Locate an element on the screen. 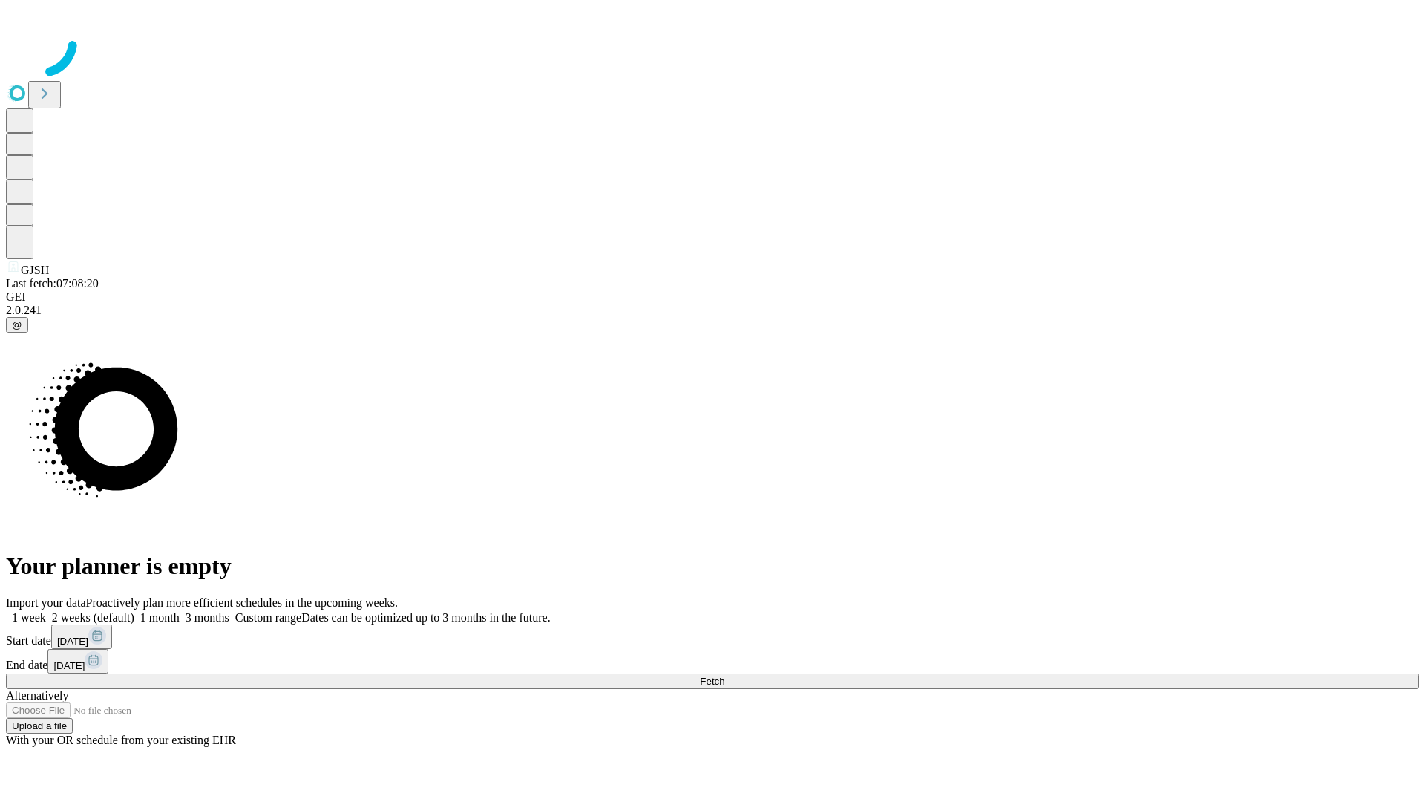 Image resolution: width=1425 pixels, height=802 pixels. div: GEI is located at coordinates (713, 297).